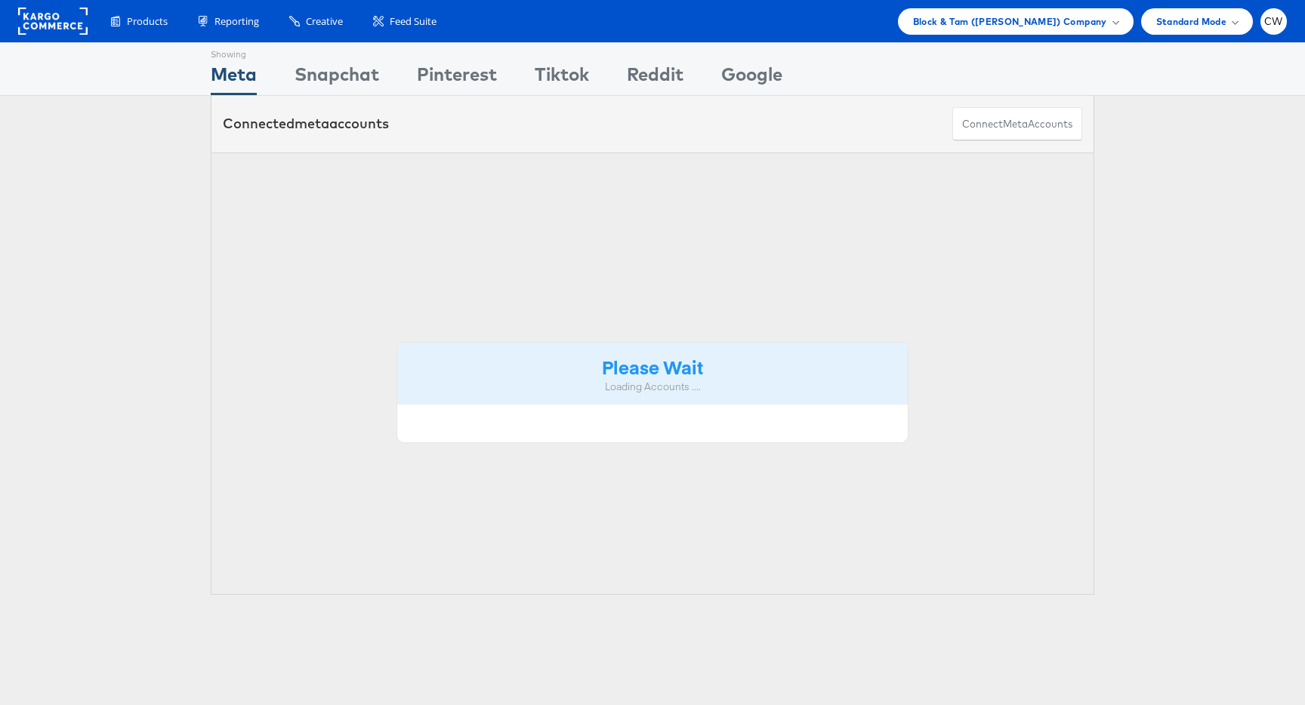 Image resolution: width=1305 pixels, height=705 pixels. What do you see at coordinates (337, 78) in the screenshot?
I see `div: Snapchat` at bounding box center [337, 78].